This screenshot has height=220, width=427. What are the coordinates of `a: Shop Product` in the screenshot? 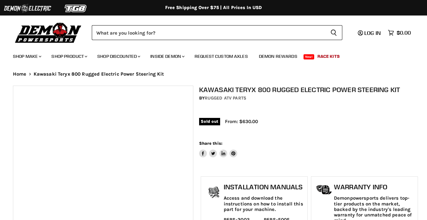 It's located at (69, 56).